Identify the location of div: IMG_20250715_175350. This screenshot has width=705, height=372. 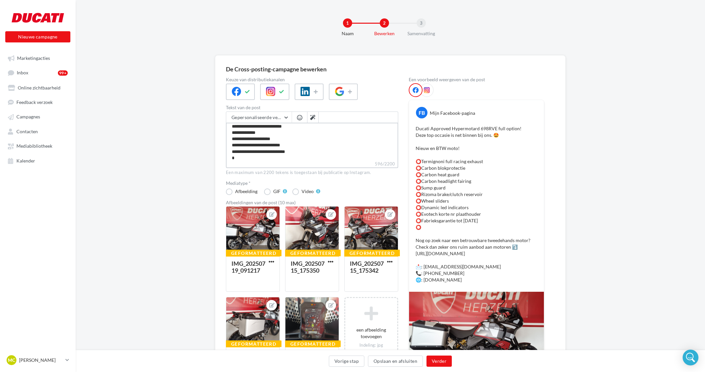
(307, 267).